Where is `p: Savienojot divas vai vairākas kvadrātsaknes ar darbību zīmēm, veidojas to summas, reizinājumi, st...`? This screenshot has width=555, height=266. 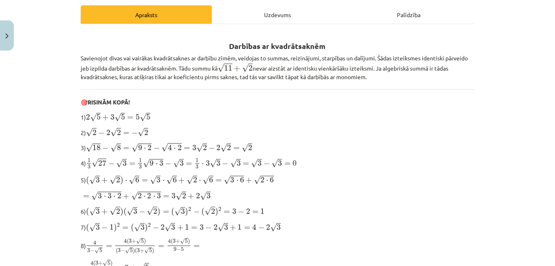
p: Savienojot divas vai vairākas kvadrātsaknes ar darbību zīmēm, veidojas to summas, reizinājumi, st... is located at coordinates (277, 67).